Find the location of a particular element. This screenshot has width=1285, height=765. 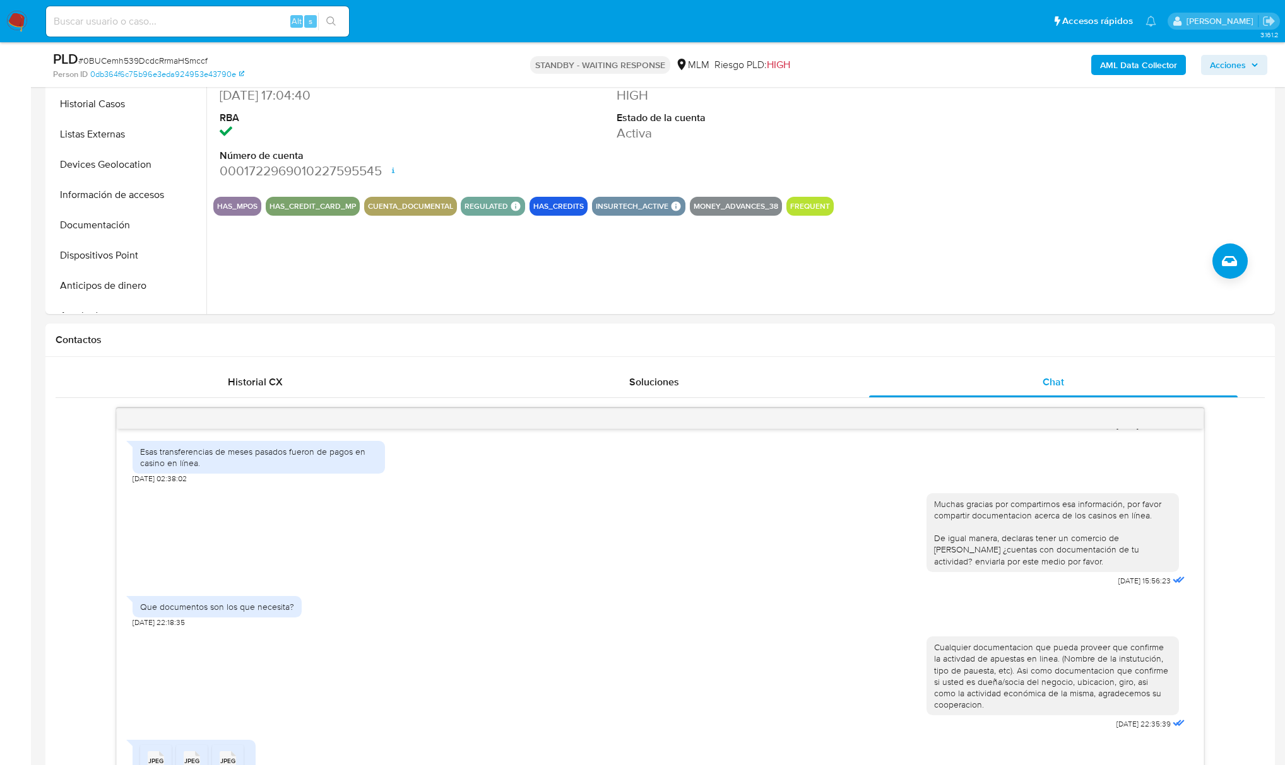

button: Aprobadores is located at coordinates (127, 316).